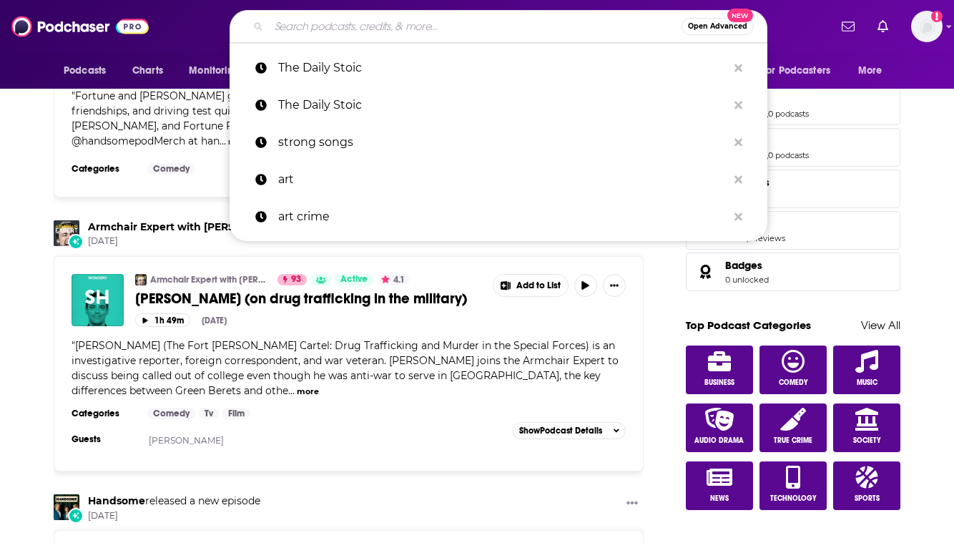 Image resolution: width=954 pixels, height=543 pixels. What do you see at coordinates (796, 71) in the screenshot?
I see `span: For Podcasters` at bounding box center [796, 71].